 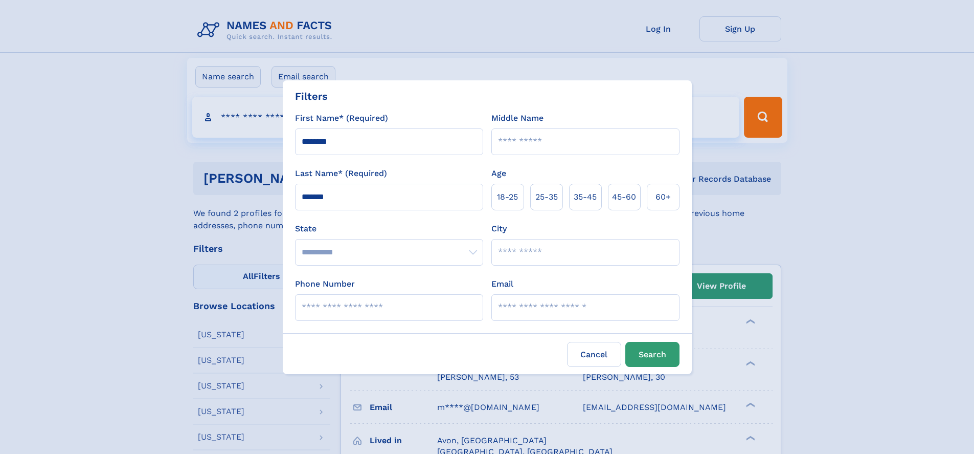 I want to click on label: Email, so click(x=502, y=284).